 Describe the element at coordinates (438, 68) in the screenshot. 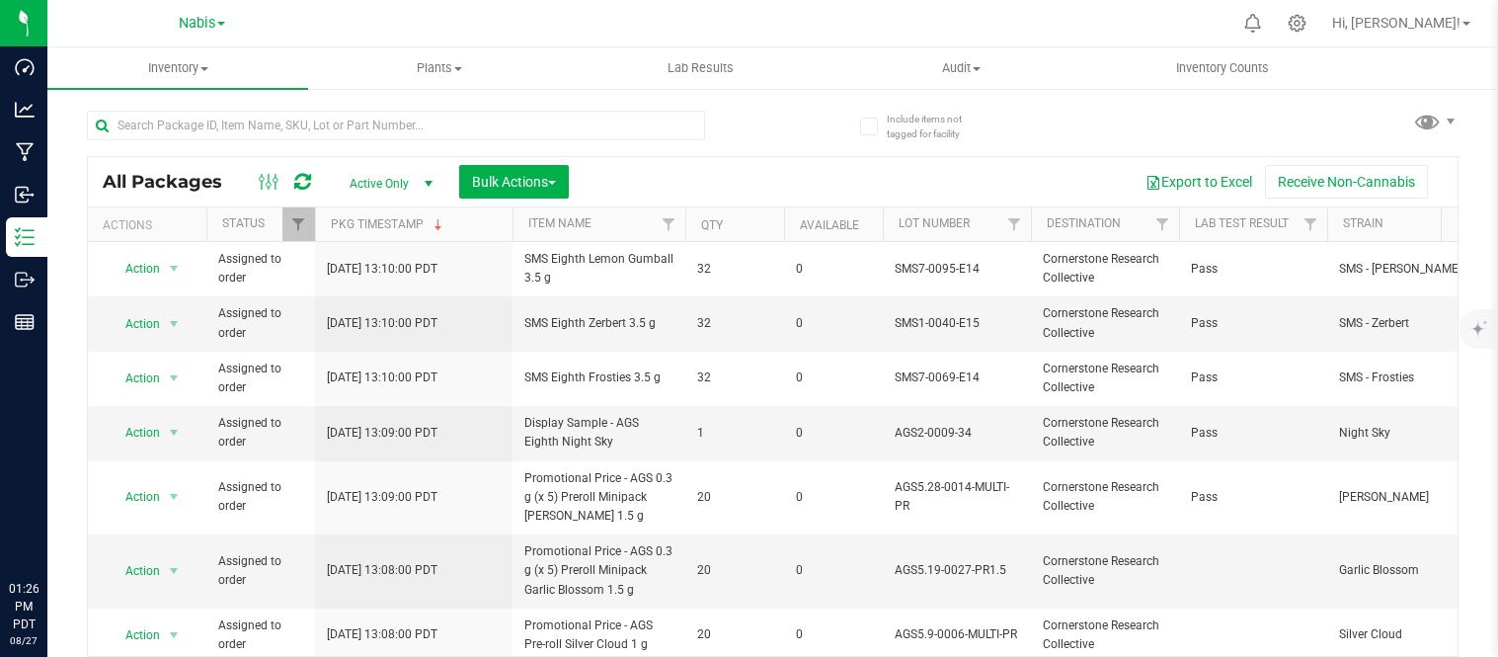

I see `a: Plants` at that location.